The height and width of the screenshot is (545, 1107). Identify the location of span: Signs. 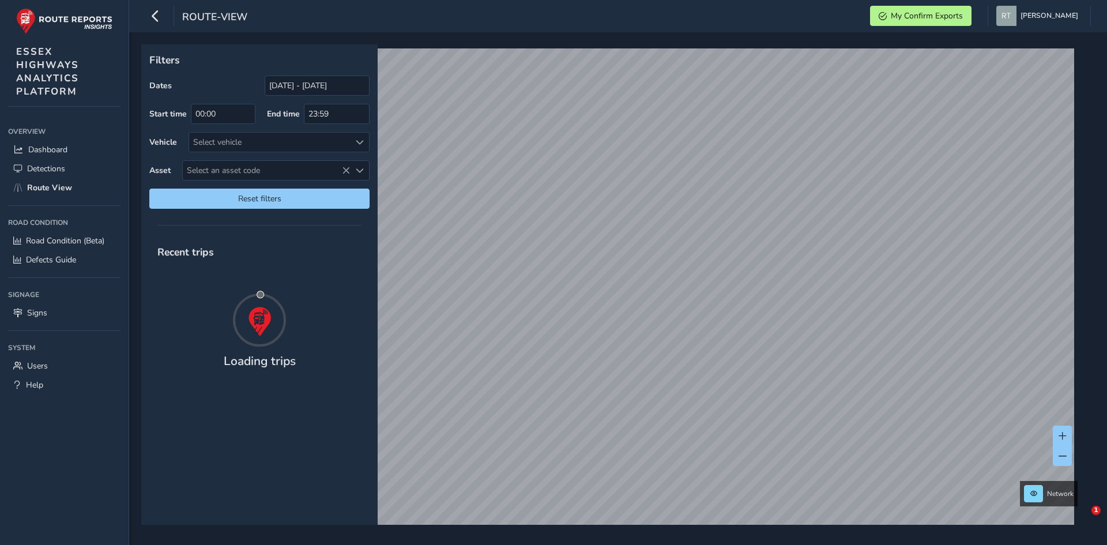
(37, 313).